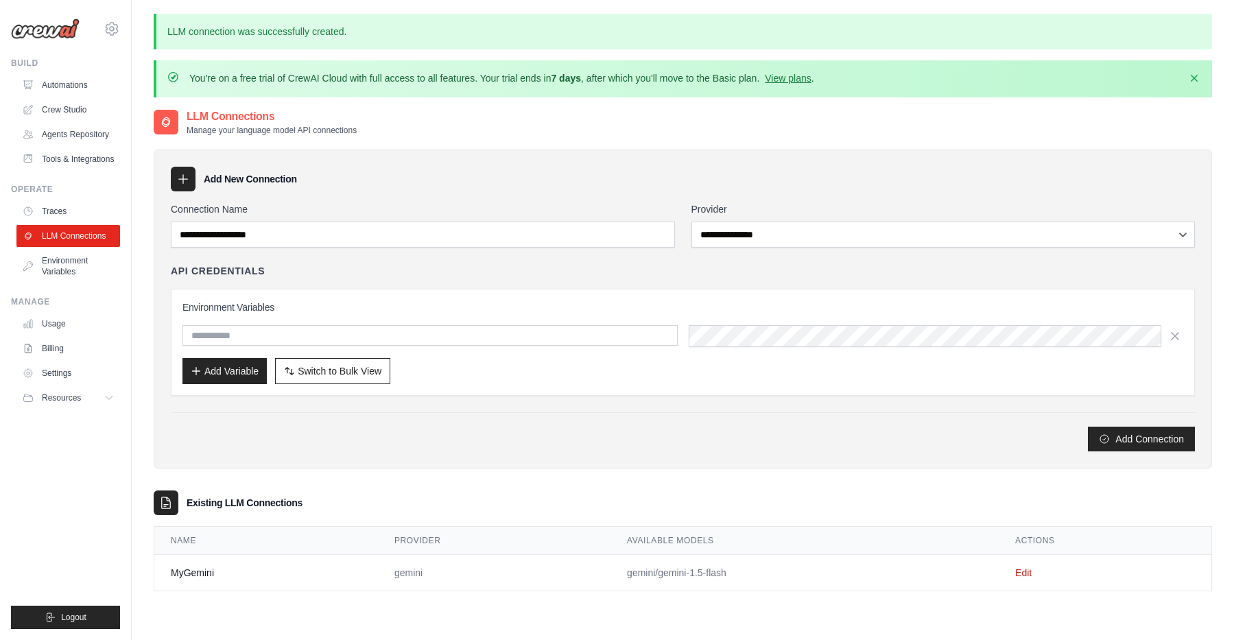 The width and height of the screenshot is (1234, 640). What do you see at coordinates (1105, 540) in the screenshot?
I see `th: Actions` at bounding box center [1105, 540].